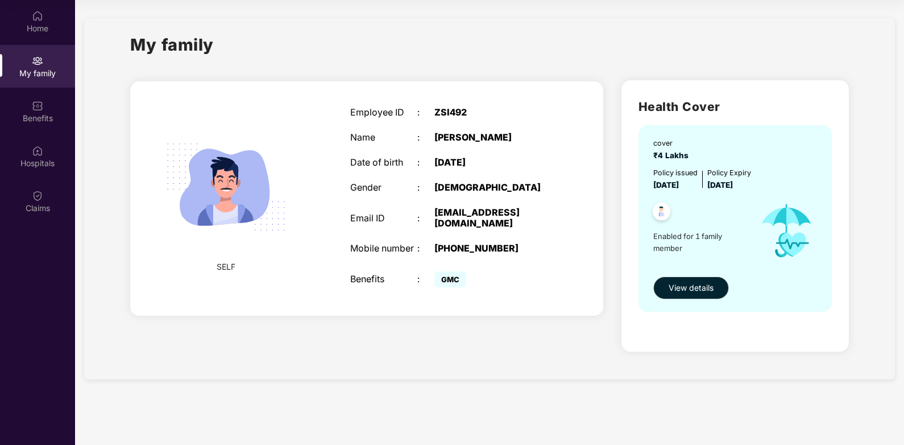 The height and width of the screenshot is (445, 904). I want to click on div: Benefits, so click(384, 279).